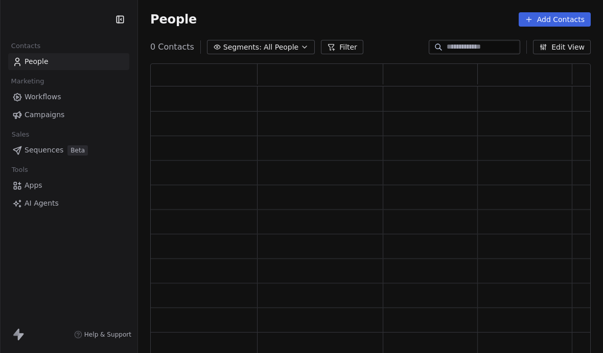  Describe the element at coordinates (28, 81) in the screenshot. I see `span: Marketing` at that location.